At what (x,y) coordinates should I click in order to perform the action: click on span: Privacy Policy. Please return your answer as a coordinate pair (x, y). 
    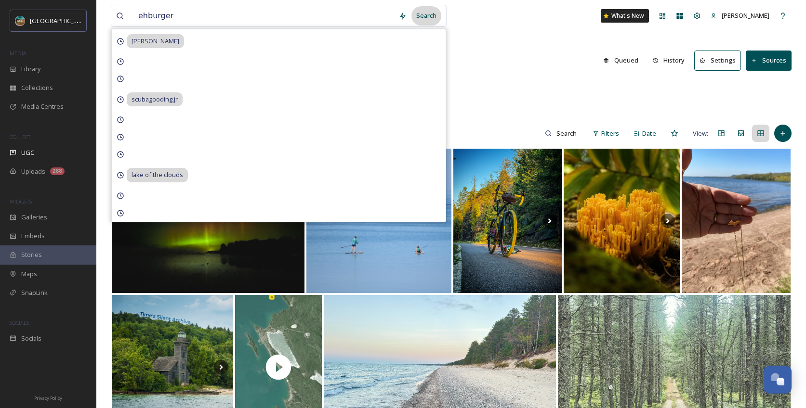
    Looking at the image, I should click on (48, 398).